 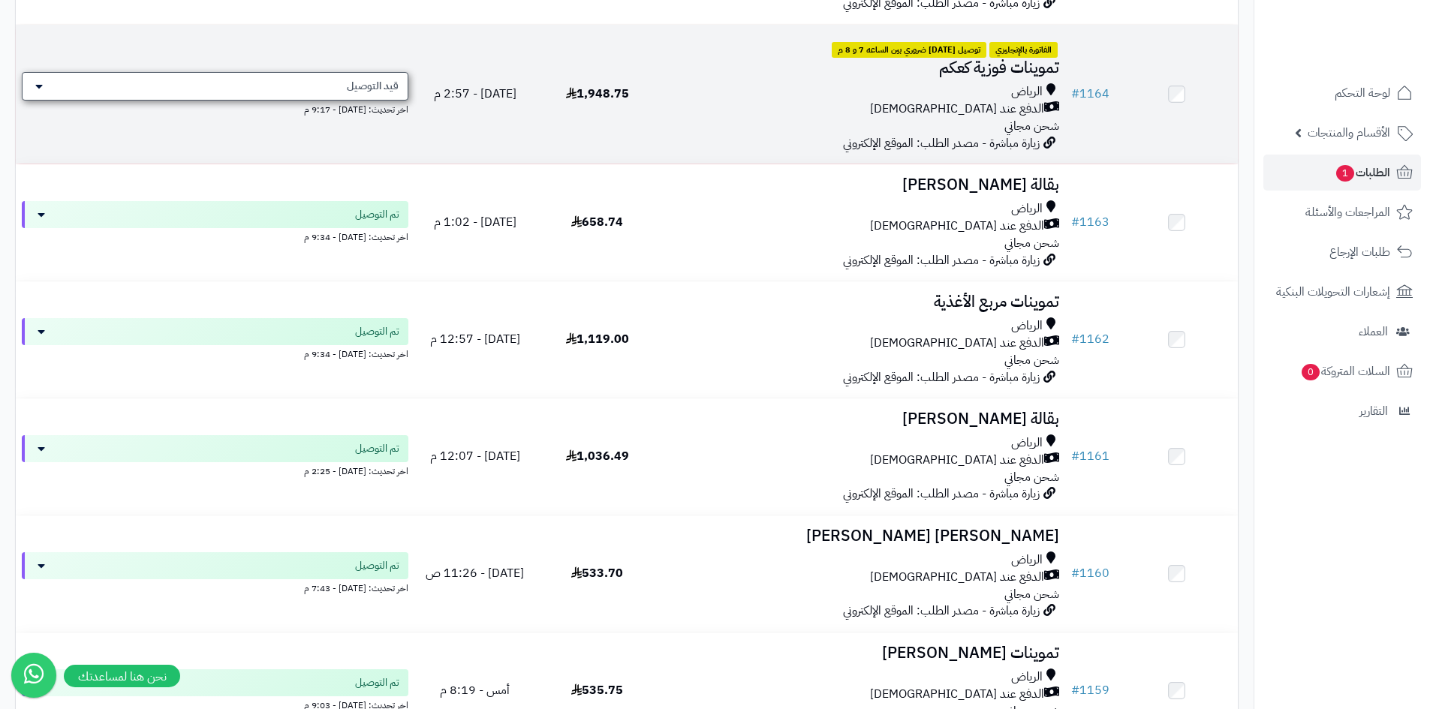 What do you see at coordinates (597, 573) in the screenshot?
I see `span: 533.70` at bounding box center [597, 573].